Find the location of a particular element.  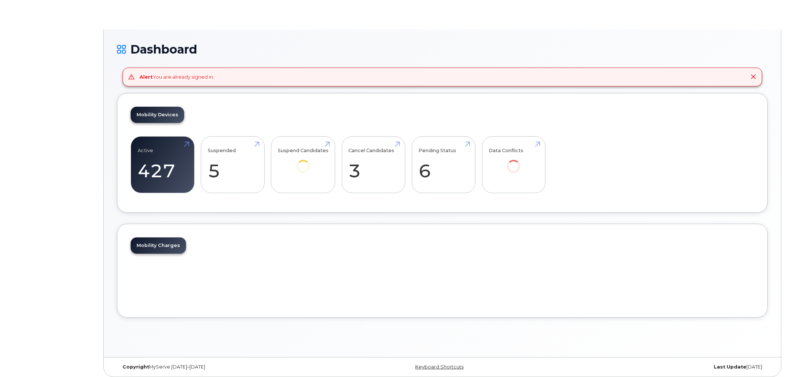

a: Active 427 is located at coordinates (162, 165).